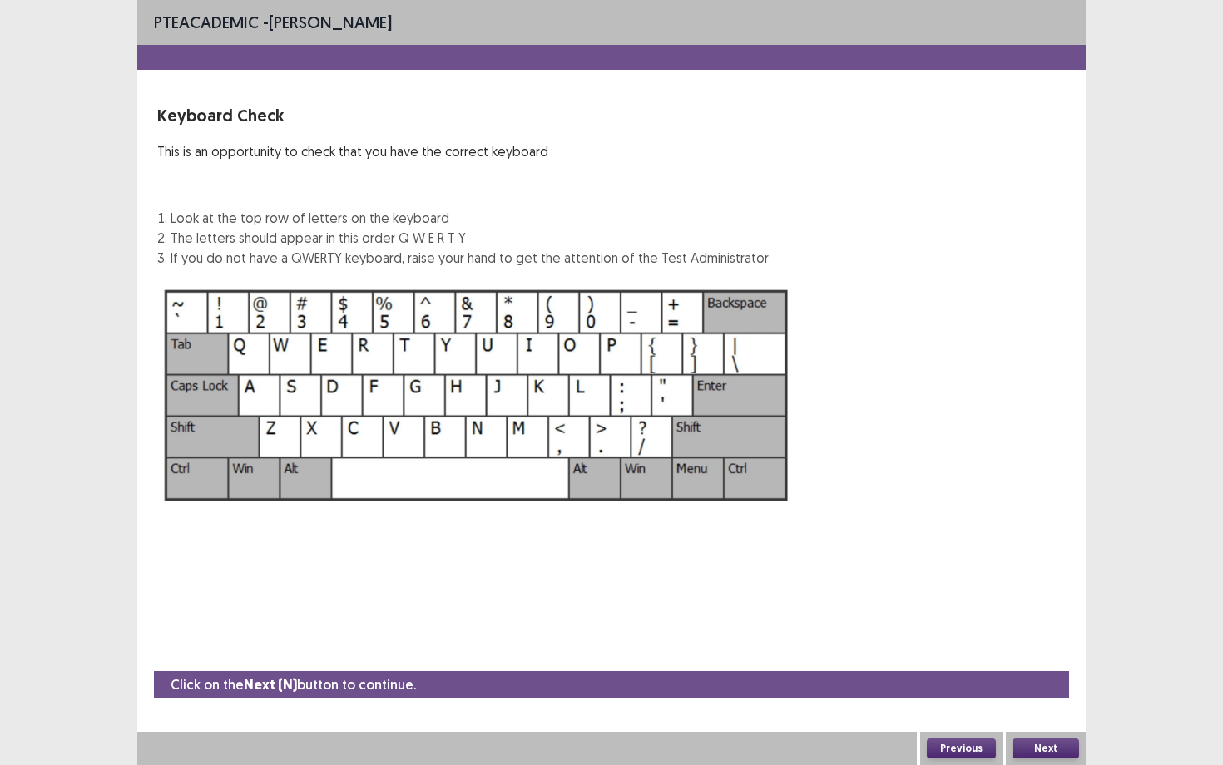  I want to click on p: This is an opportunity to check that you have the correct keyboard, so click(463, 151).